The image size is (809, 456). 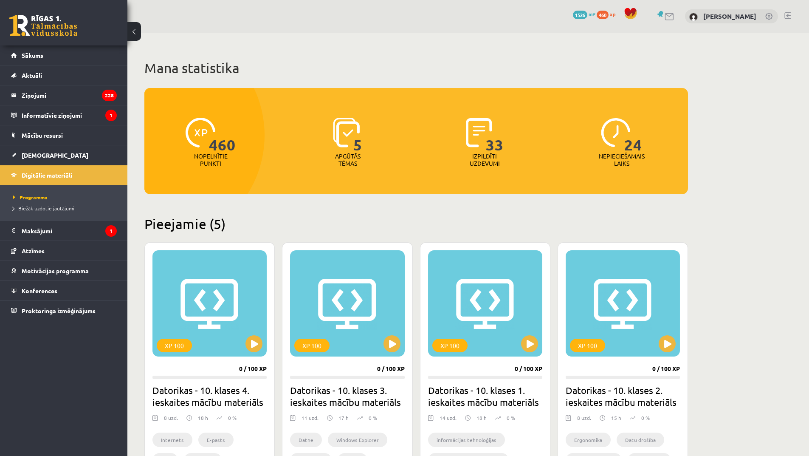 What do you see at coordinates (64, 310) in the screenshot?
I see `a: Proktoringa izmēģinājums` at bounding box center [64, 310].